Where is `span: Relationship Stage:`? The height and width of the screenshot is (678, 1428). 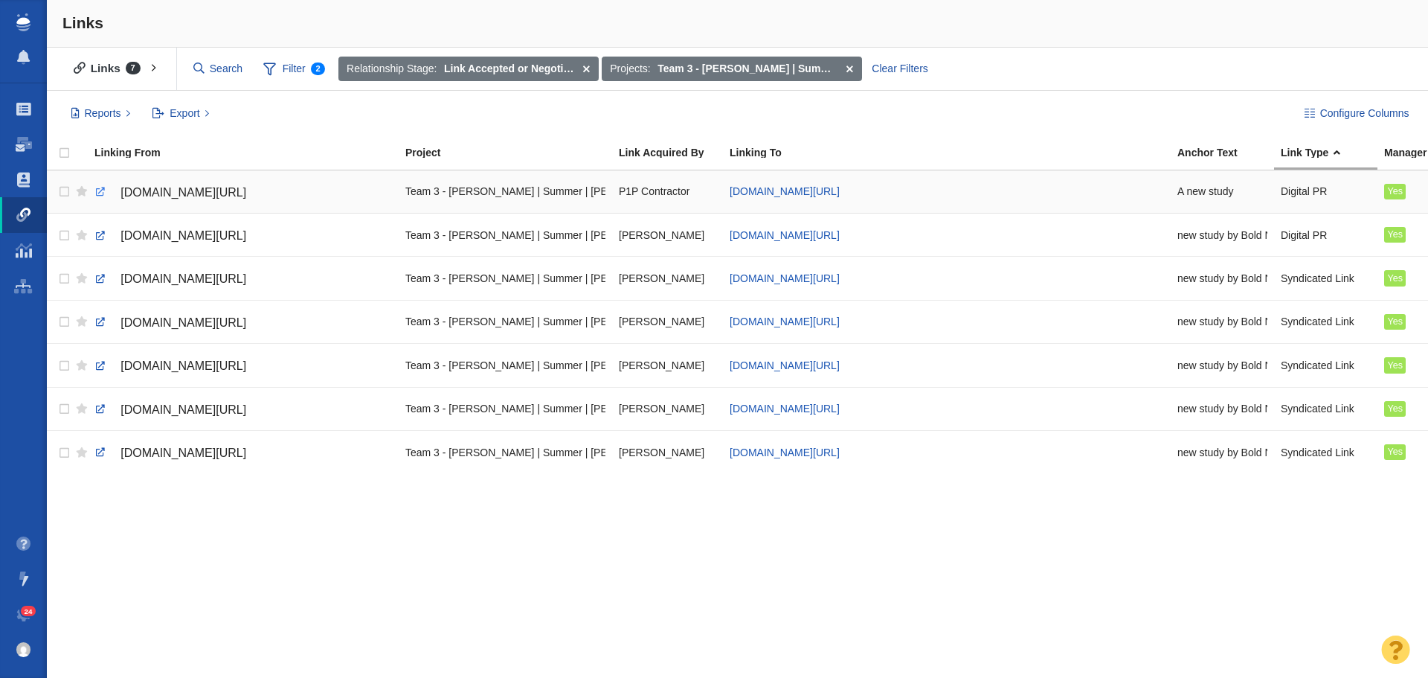
span: Relationship Stage: is located at coordinates (391, 68).